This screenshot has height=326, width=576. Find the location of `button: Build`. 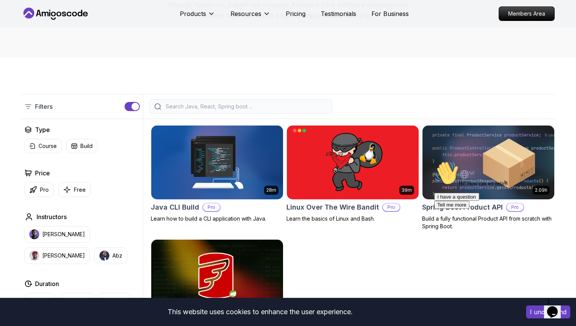

button: Build is located at coordinates (82, 146).